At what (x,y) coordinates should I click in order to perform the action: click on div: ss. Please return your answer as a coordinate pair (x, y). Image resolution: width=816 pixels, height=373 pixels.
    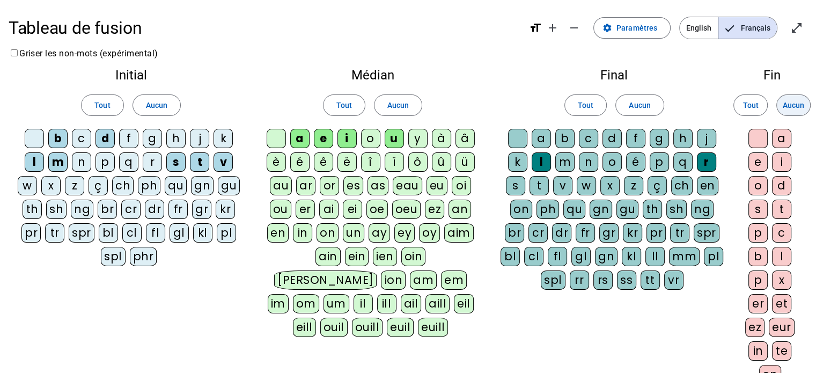
    Looking at the image, I should click on (626, 280).